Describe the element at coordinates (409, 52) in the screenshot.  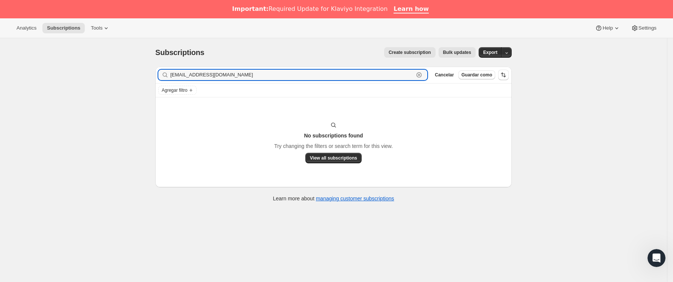
I see `button: Create subscription` at that location.